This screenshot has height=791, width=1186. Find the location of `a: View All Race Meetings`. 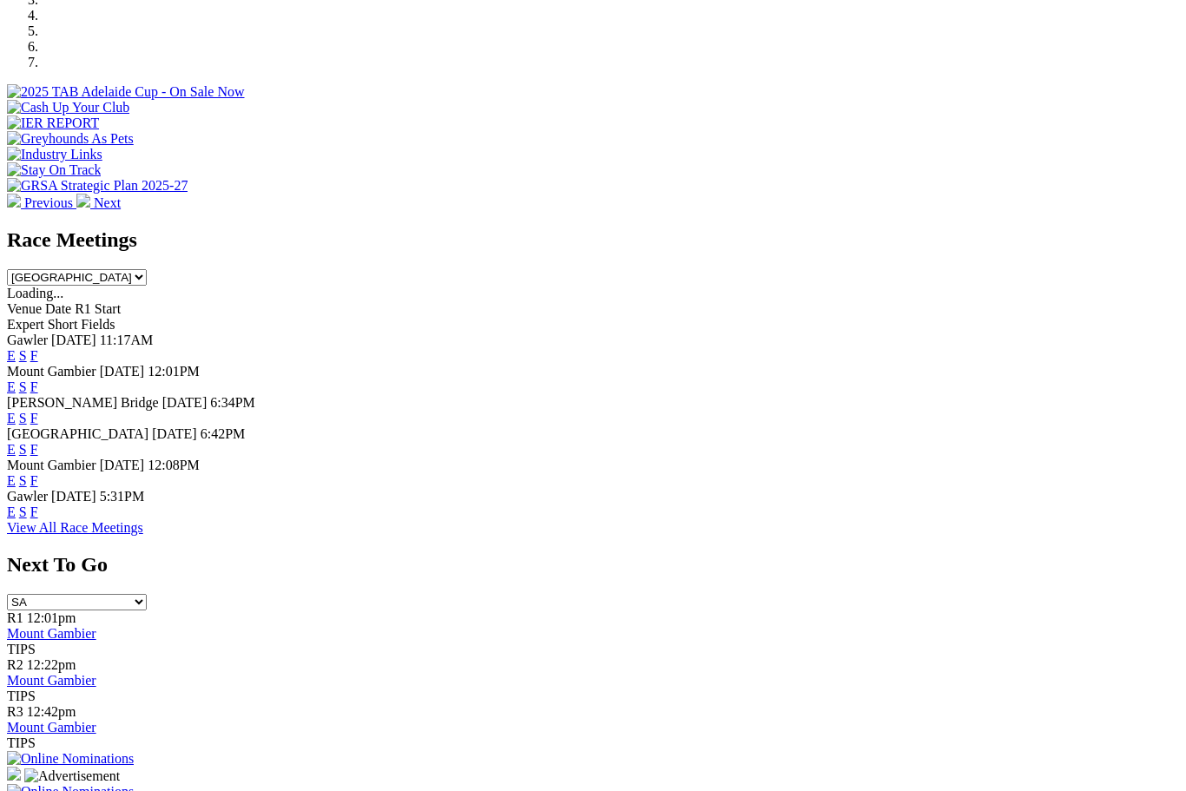

a: View All Race Meetings is located at coordinates (75, 527).